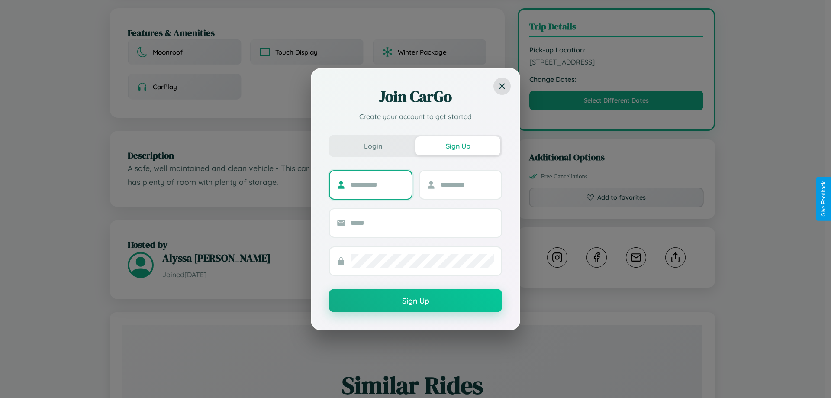 This screenshot has height=398, width=831. What do you see at coordinates (416, 97) in the screenshot?
I see `h2: Join CarGo` at bounding box center [416, 97].